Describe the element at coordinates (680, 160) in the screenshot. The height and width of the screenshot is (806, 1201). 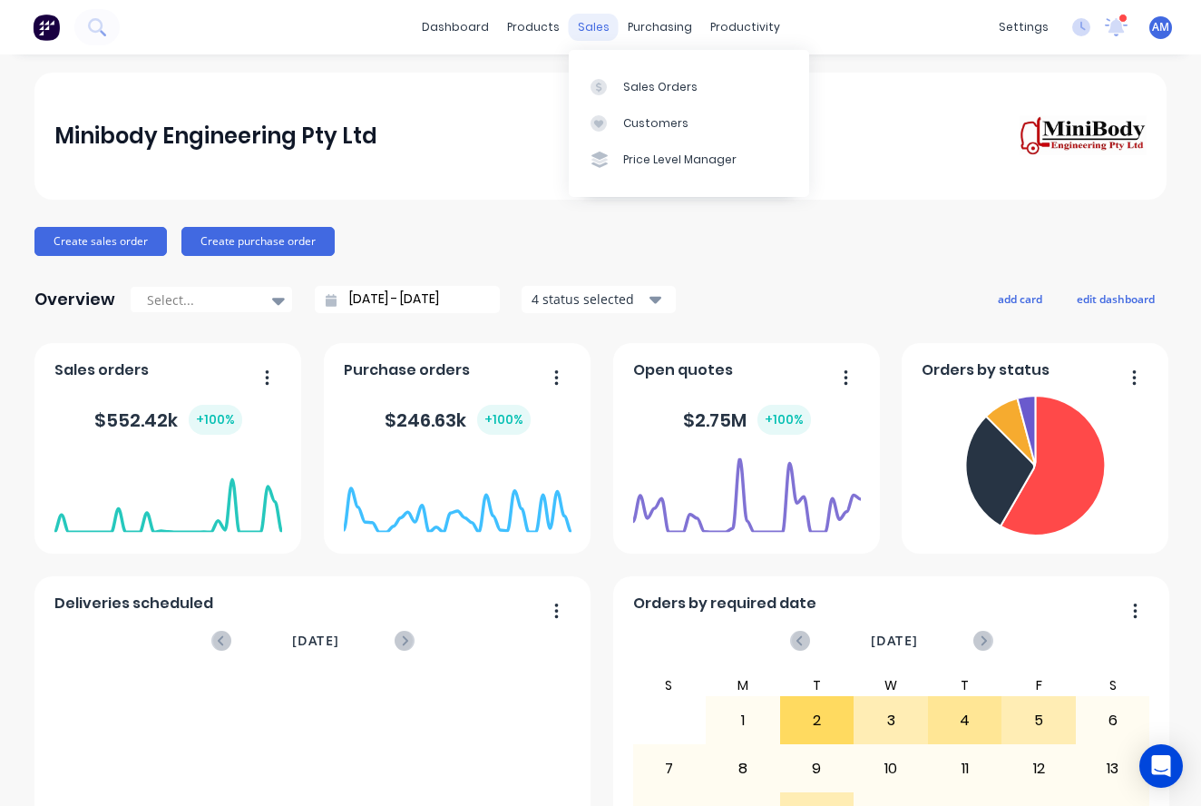
I see `div: Price Level Manager` at that location.